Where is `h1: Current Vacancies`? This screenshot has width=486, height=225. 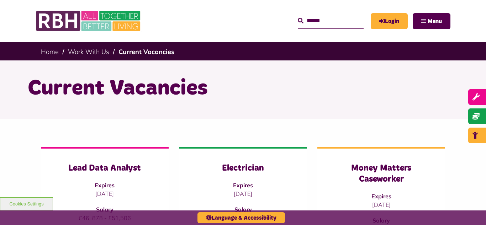
h1: Current Vacancies is located at coordinates (243, 89).